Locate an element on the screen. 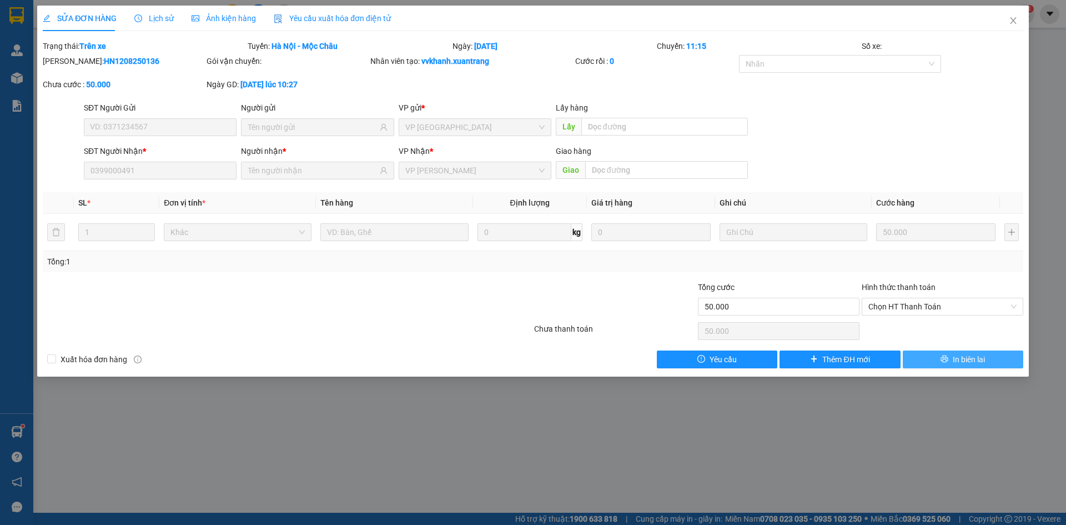 Image resolution: width=1066 pixels, height=525 pixels. button: plus is located at coordinates (1012, 232).